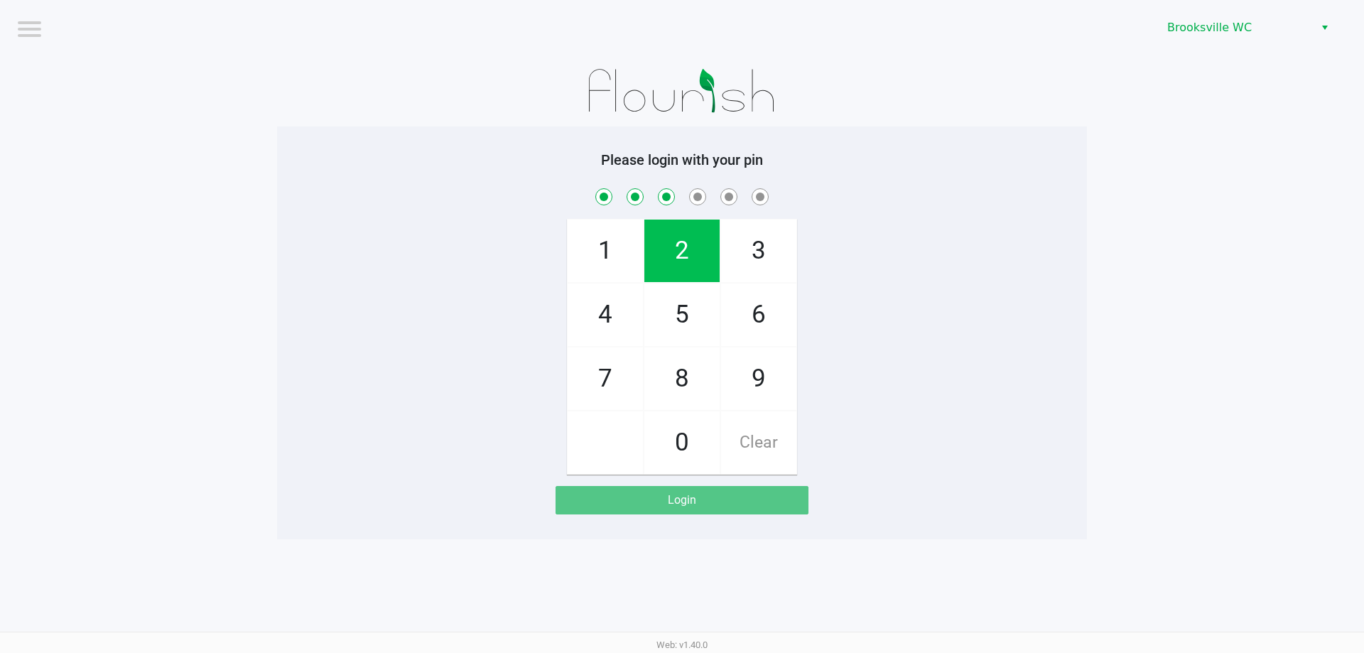  I want to click on span: 1, so click(605, 251).